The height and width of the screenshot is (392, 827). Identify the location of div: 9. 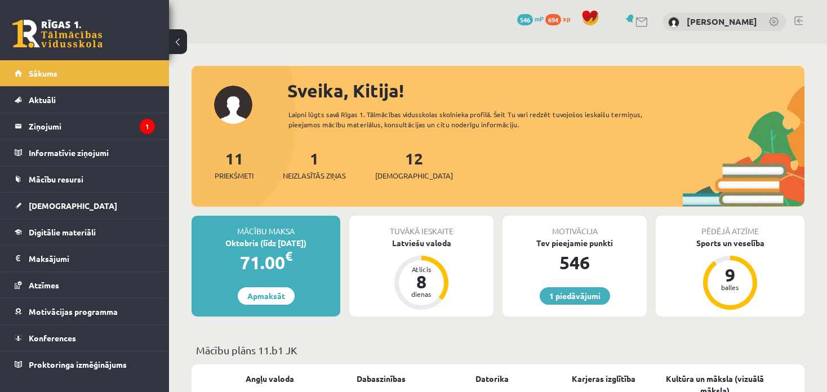
(730, 275).